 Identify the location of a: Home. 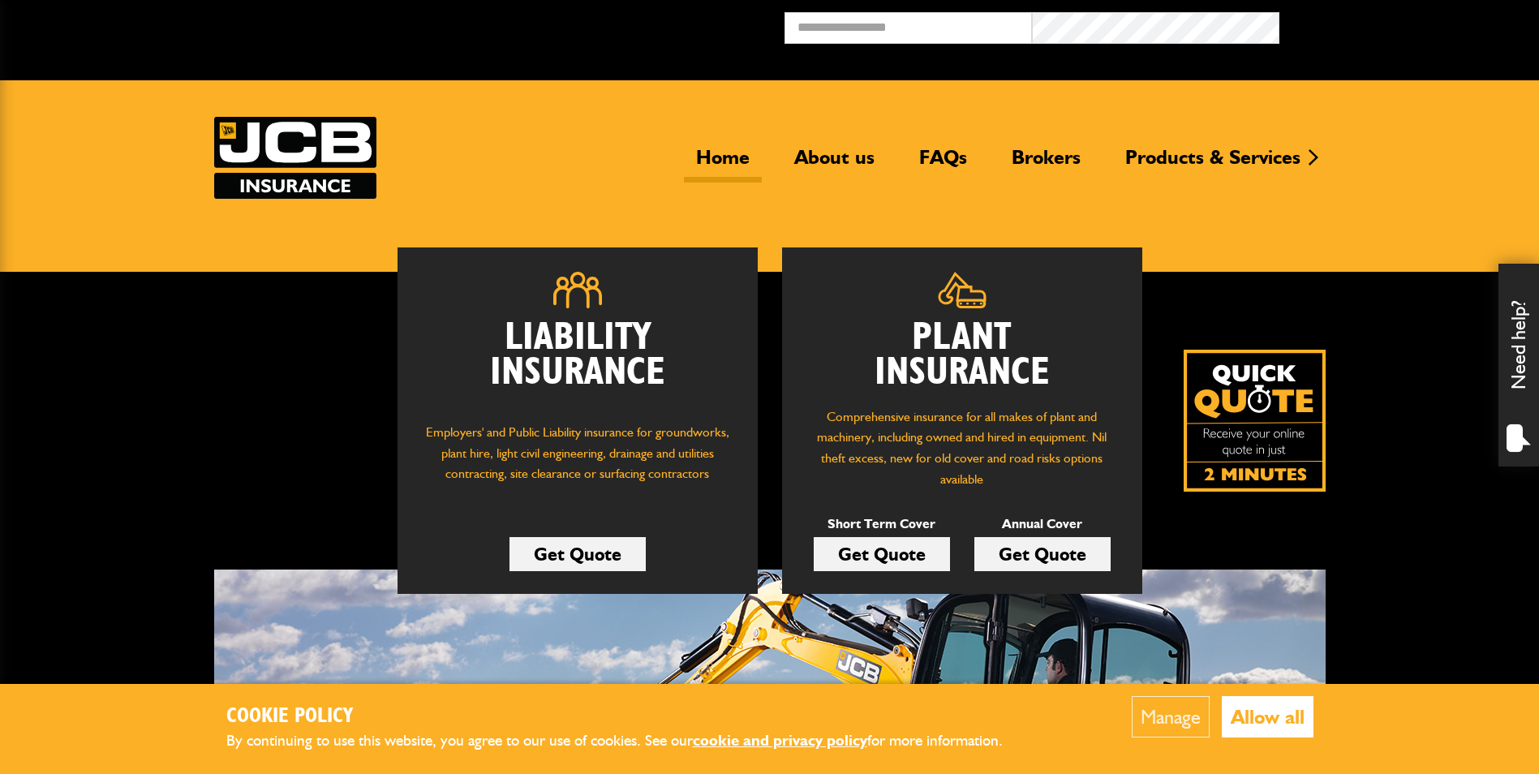
(723, 164).